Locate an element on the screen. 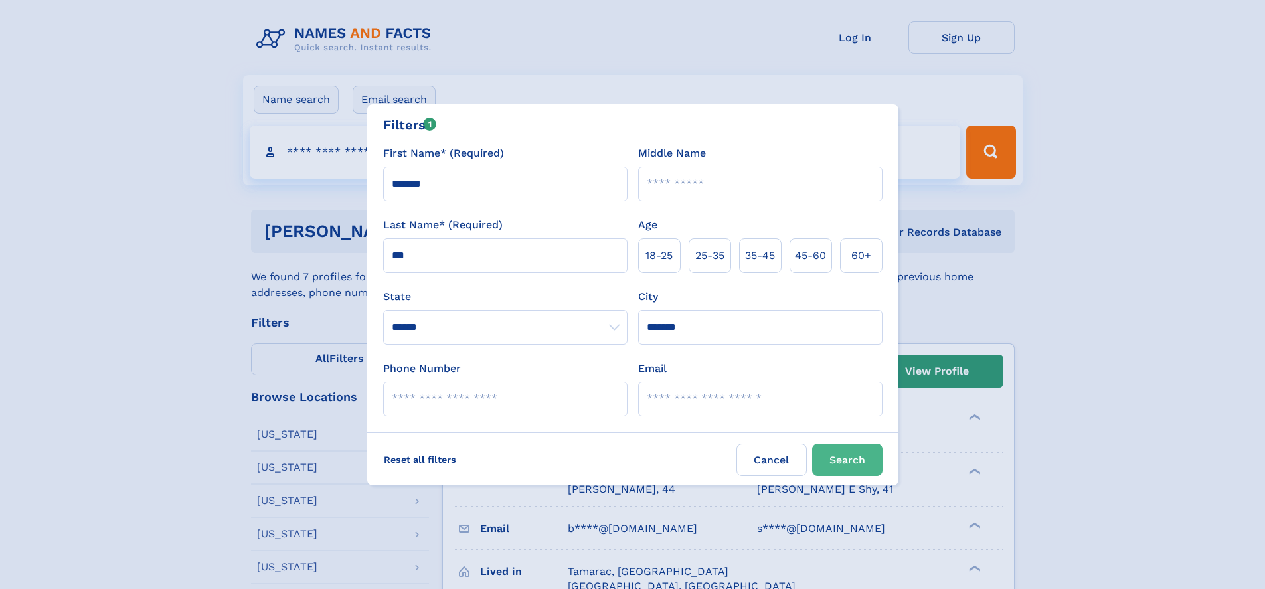 This screenshot has height=589, width=1265. label: Cancel is located at coordinates (771, 459).